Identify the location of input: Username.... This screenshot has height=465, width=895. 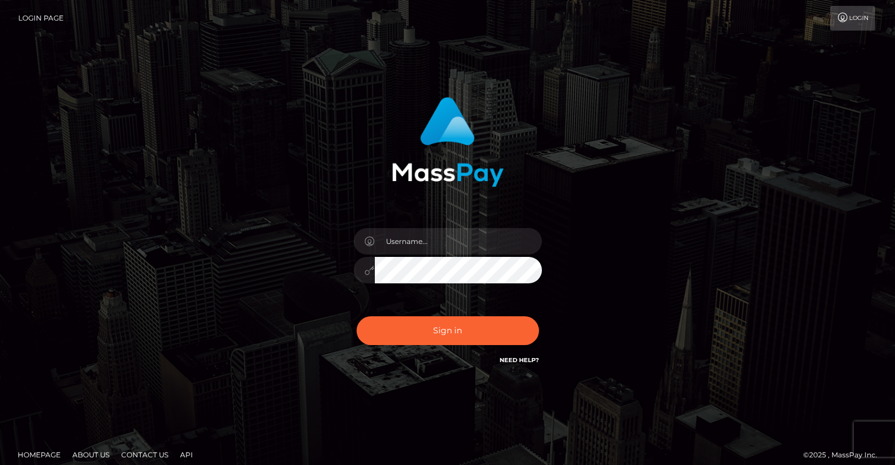
(458, 241).